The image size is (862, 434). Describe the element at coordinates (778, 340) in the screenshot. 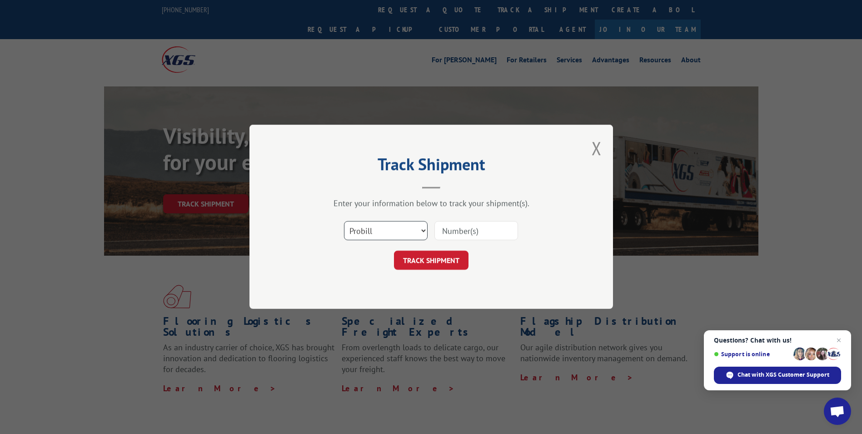

I see `span: Questions? Chat with us!` at that location.